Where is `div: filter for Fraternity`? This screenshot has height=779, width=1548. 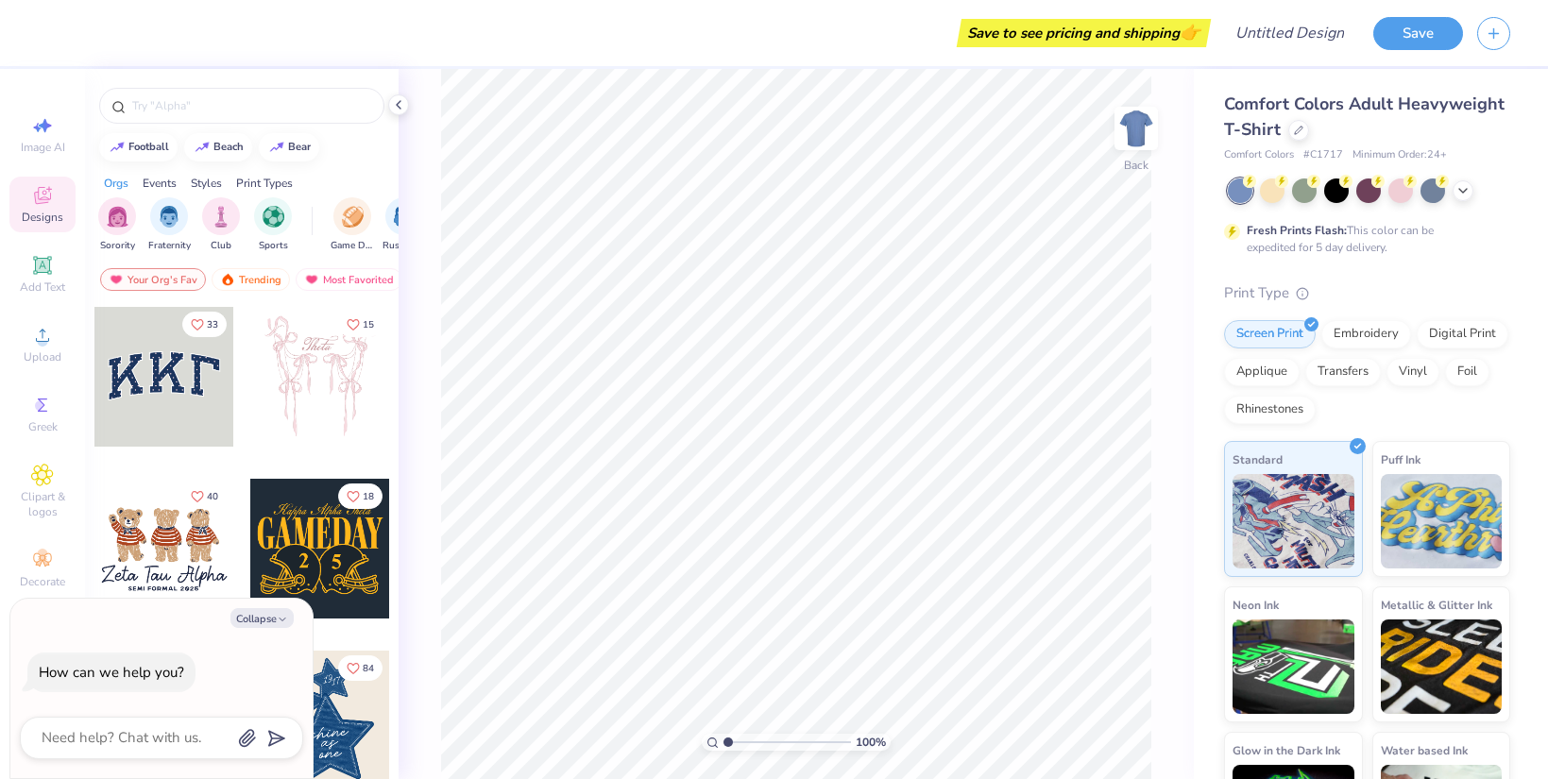 div: filter for Fraternity is located at coordinates (169, 225).